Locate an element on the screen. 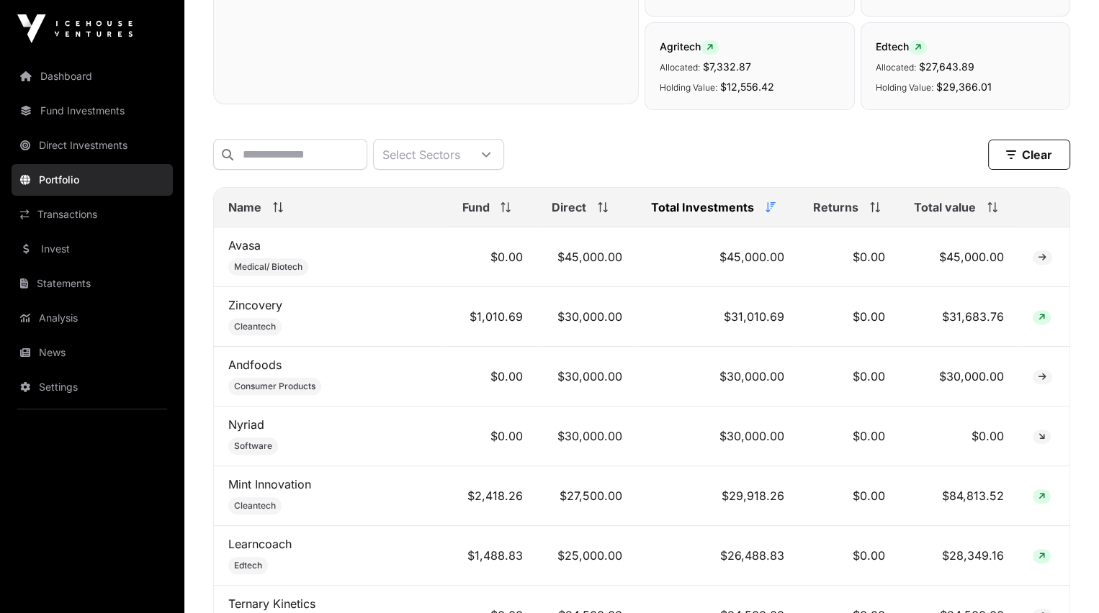 The height and width of the screenshot is (613, 1099). td: $28,349.16 is located at coordinates (958, 556).